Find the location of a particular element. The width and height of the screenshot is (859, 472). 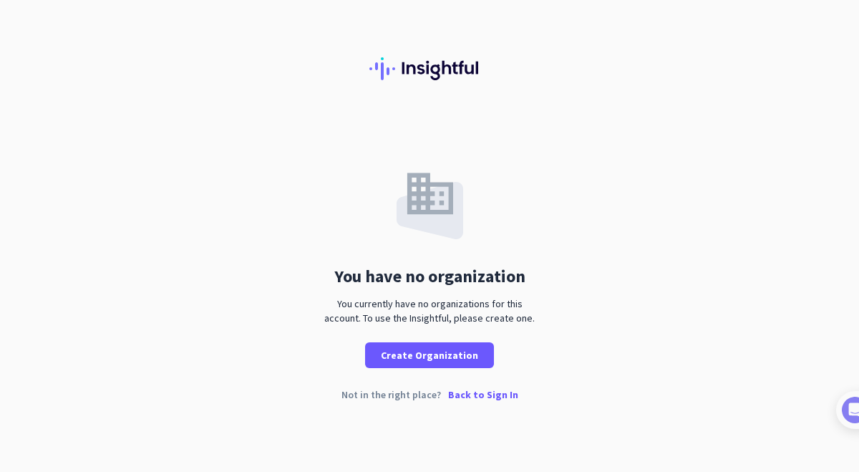

button: Create Organization is located at coordinates (429, 355).